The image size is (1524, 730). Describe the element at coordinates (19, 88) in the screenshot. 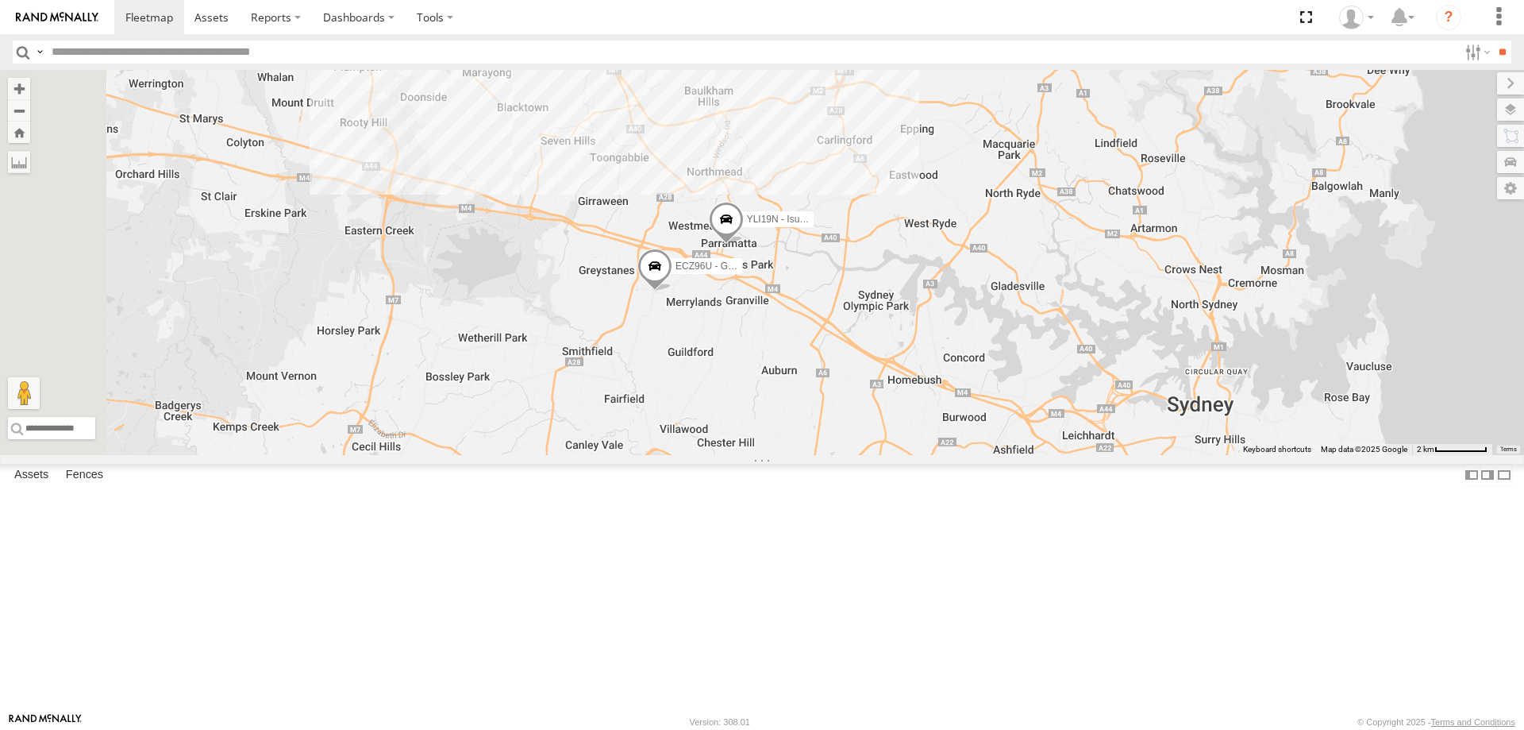

I see `button: Zoom in` at that location.